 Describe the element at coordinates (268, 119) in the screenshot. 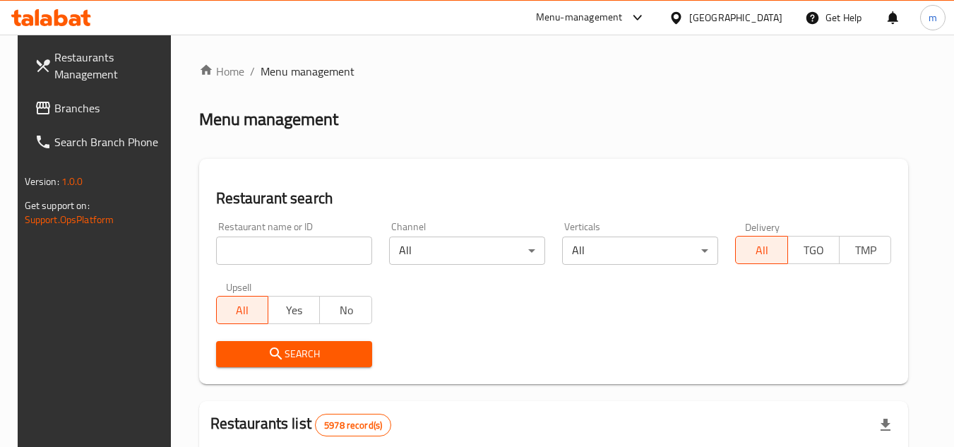

I see `h2: Menu management` at that location.